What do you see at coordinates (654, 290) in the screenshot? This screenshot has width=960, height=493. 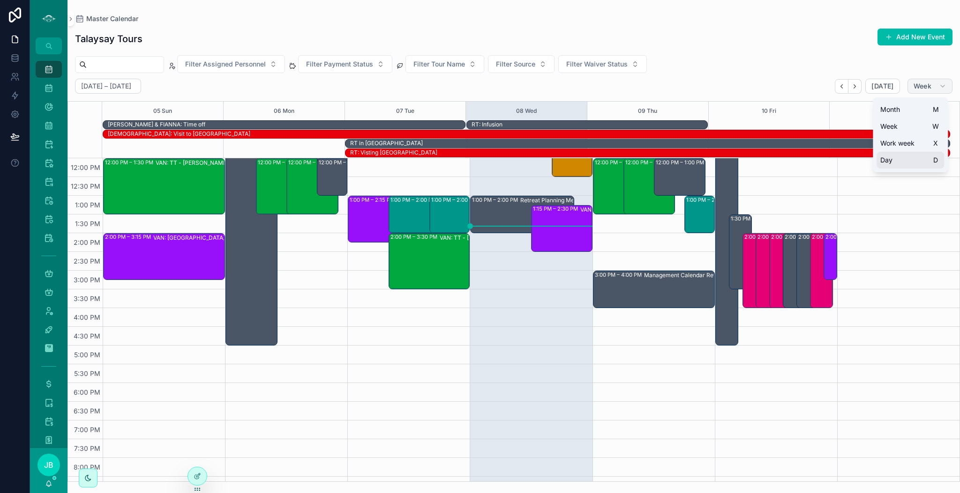 I see `div: 3:00 PM – 4:00 PMManagement Calendar Review` at bounding box center [654, 290].